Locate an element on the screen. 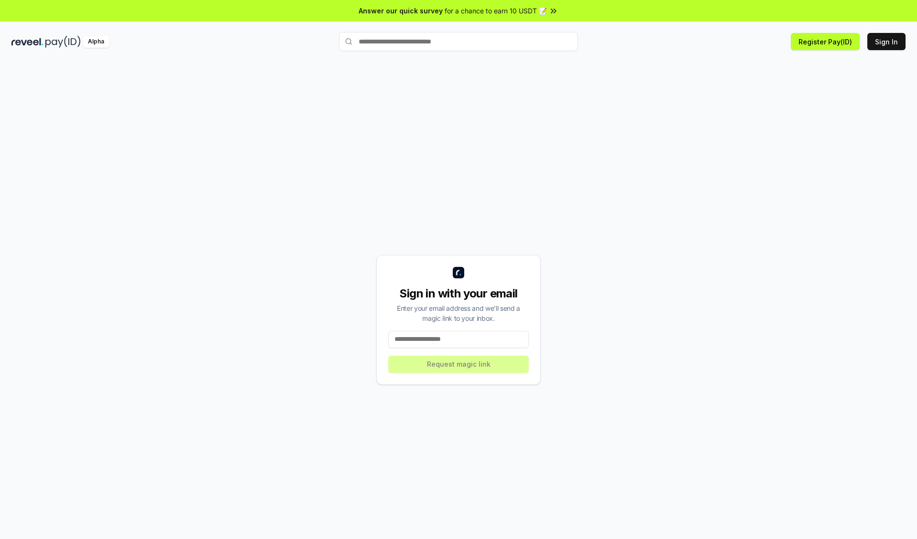  img: pay_id is located at coordinates (63, 42).